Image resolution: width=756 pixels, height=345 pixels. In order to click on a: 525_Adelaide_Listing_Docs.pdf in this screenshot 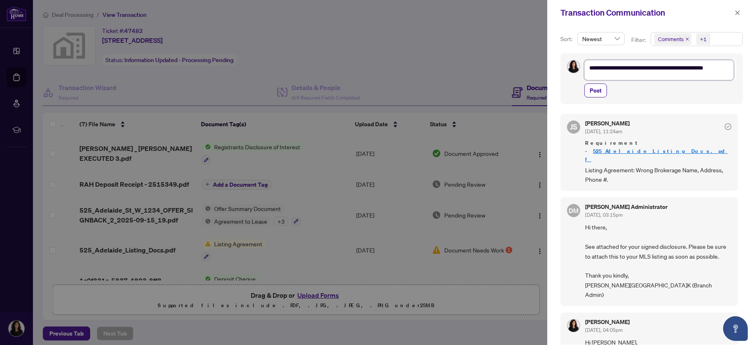, I will do `click(656, 155)`.